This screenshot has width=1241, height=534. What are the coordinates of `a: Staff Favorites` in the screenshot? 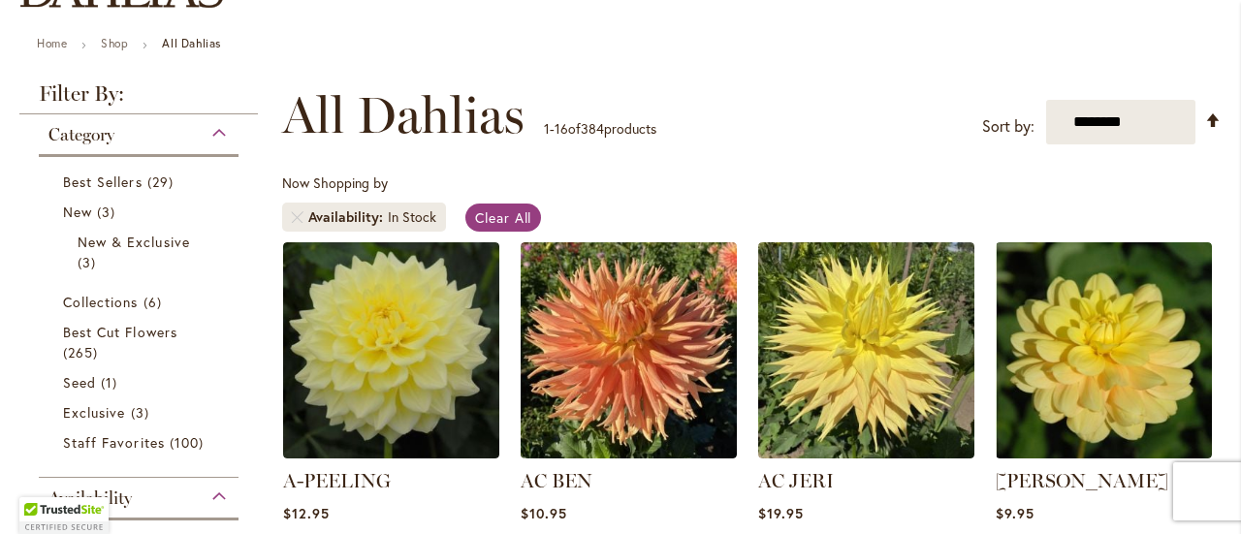 It's located at (141, 442).